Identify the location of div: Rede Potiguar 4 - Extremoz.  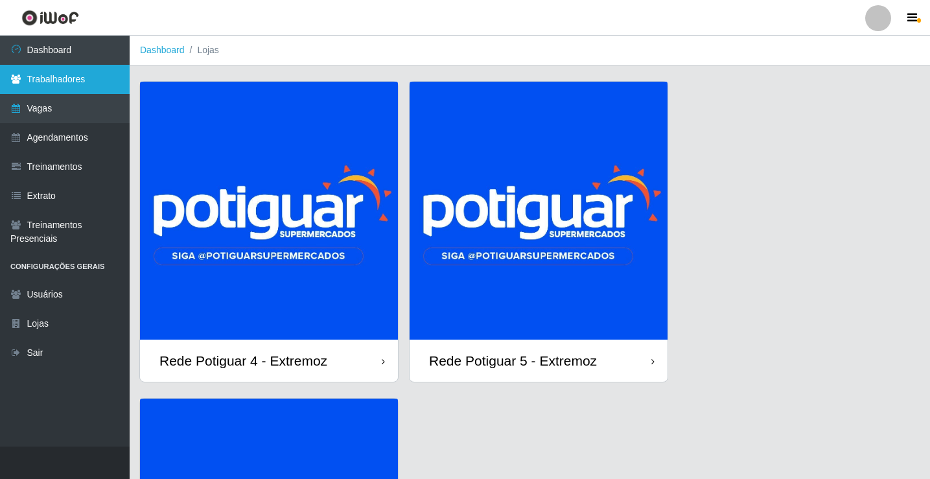
(243, 360).